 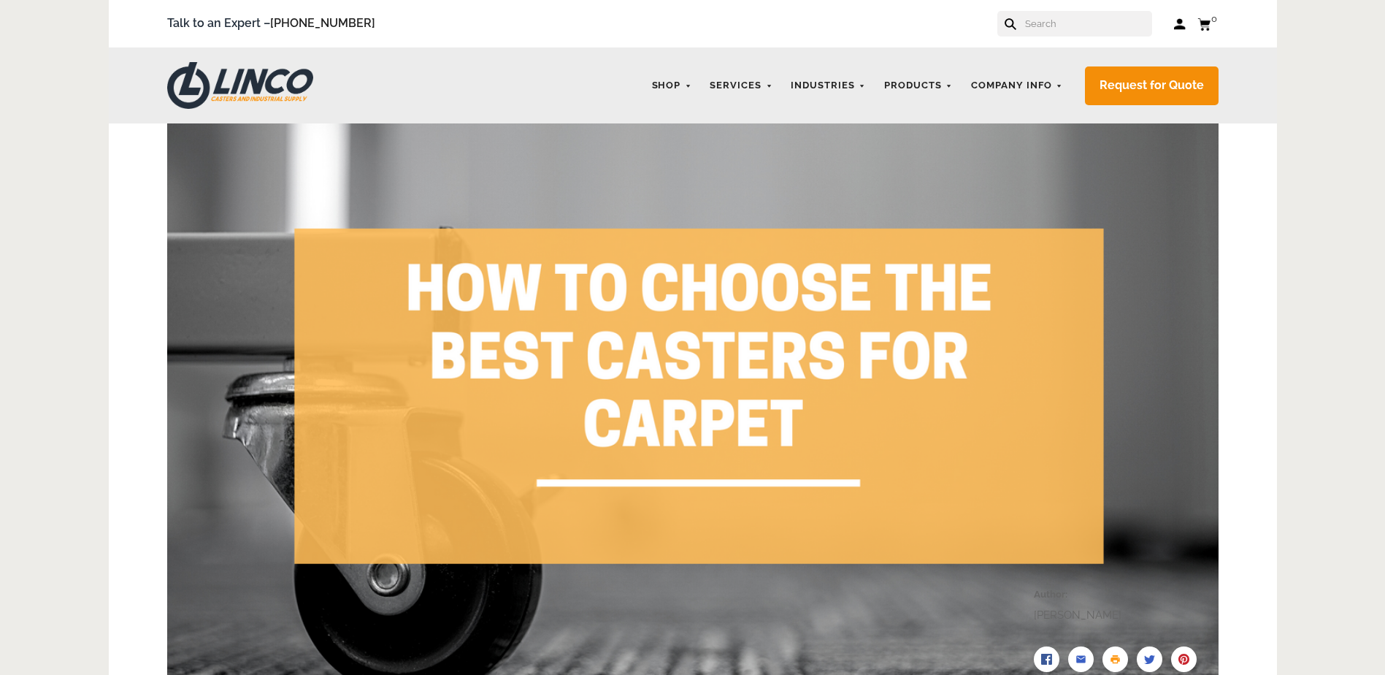 What do you see at coordinates (741, 85) in the screenshot?
I see `a: Services` at bounding box center [741, 85].